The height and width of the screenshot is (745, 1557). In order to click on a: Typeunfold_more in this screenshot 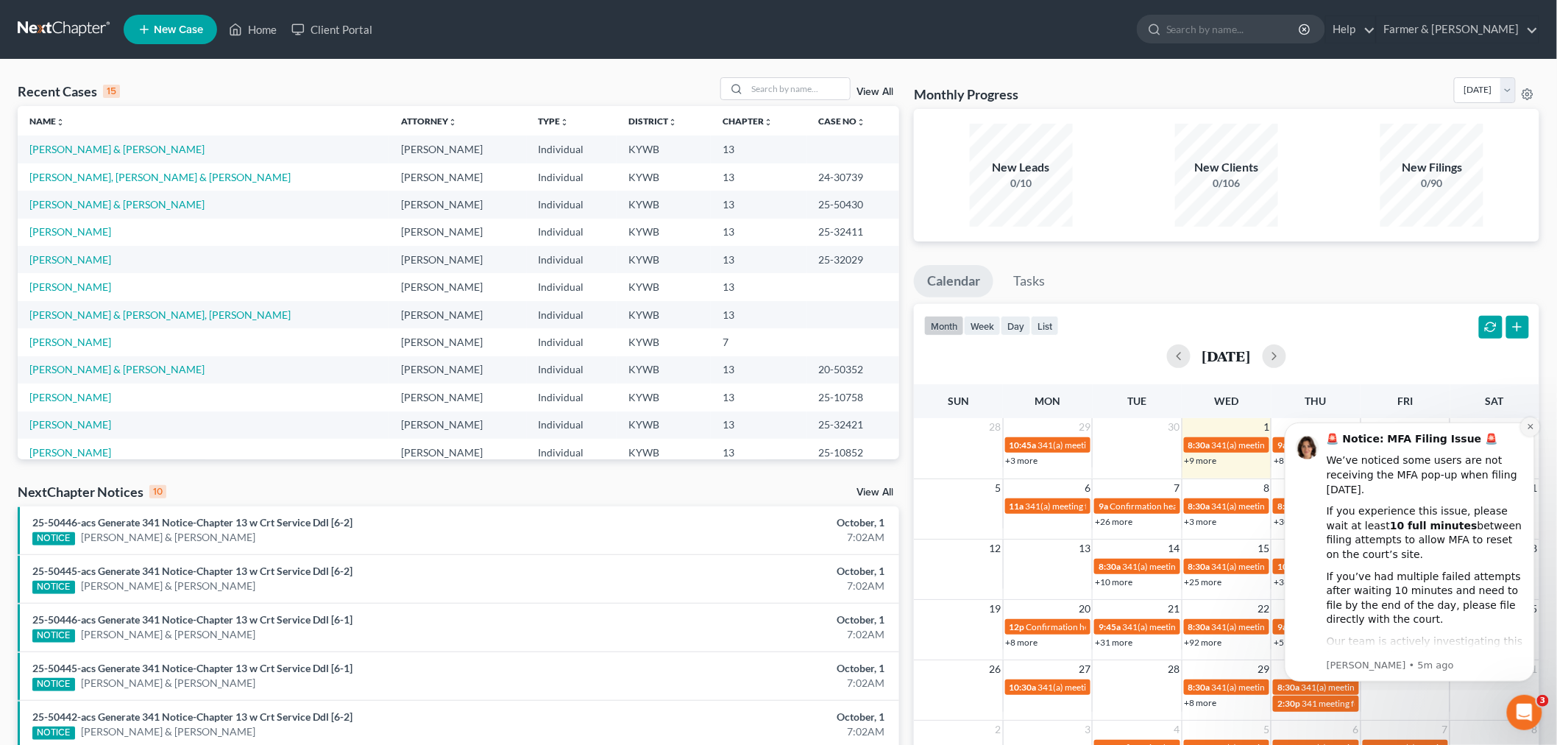, I will do `click(554, 121)`.